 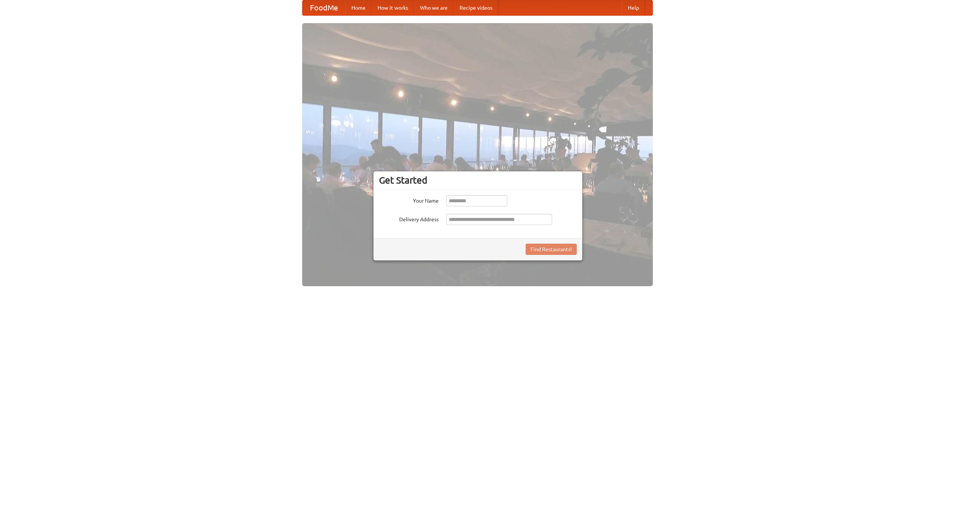 What do you see at coordinates (434, 8) in the screenshot?
I see `a: Who we are` at bounding box center [434, 8].